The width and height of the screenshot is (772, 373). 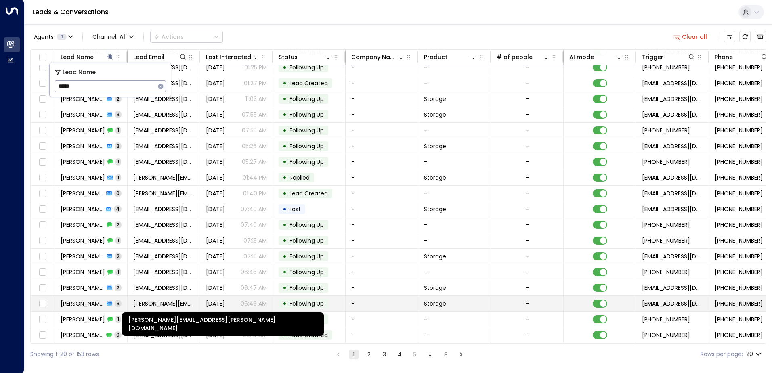 What do you see at coordinates (400, 354) in the screenshot?
I see `button: Go to page 4` at bounding box center [400, 354].